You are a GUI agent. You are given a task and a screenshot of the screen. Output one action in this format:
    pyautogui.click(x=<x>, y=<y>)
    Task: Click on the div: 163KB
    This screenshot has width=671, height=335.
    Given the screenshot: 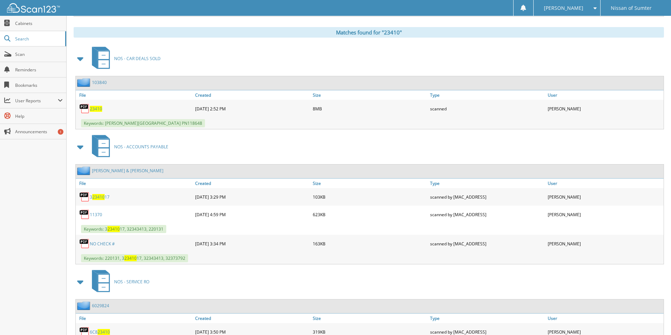 What is the action you would take?
    pyautogui.click(x=370, y=244)
    